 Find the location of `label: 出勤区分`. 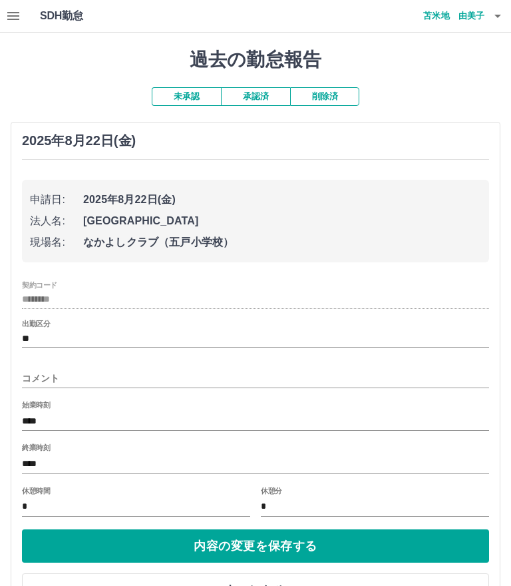

label: 出勤区分 is located at coordinates (36, 324).